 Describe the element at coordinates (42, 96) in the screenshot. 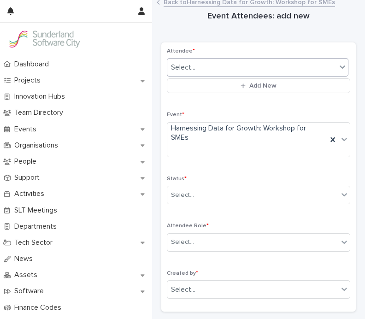

I see `p: Innovation Hubs` at that location.